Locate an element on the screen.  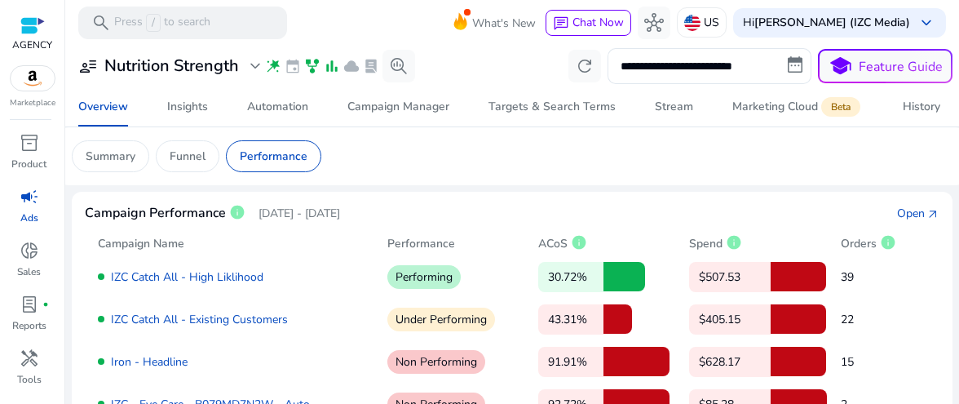
p: Press to search is located at coordinates (162, 23).